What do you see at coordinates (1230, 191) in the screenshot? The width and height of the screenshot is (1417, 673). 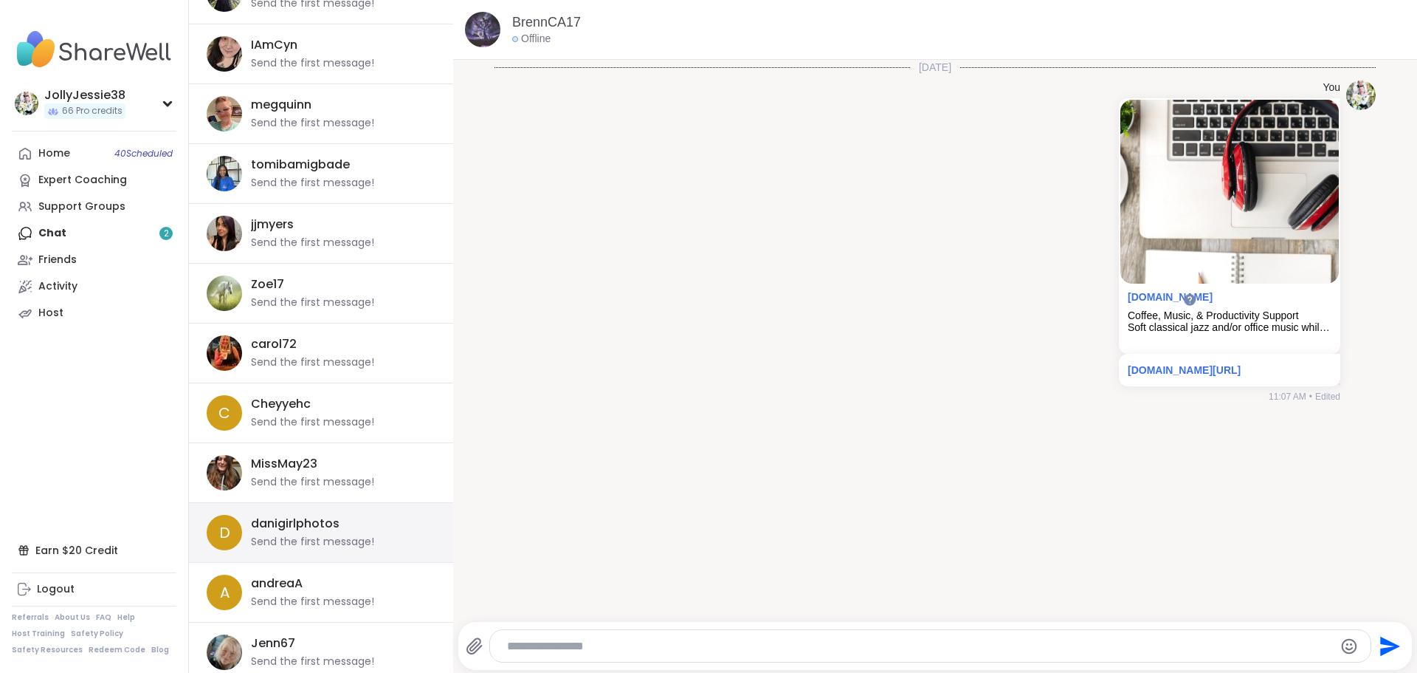 I see `img: Coffee, Music, & Productivity Support` at bounding box center [1230, 191].